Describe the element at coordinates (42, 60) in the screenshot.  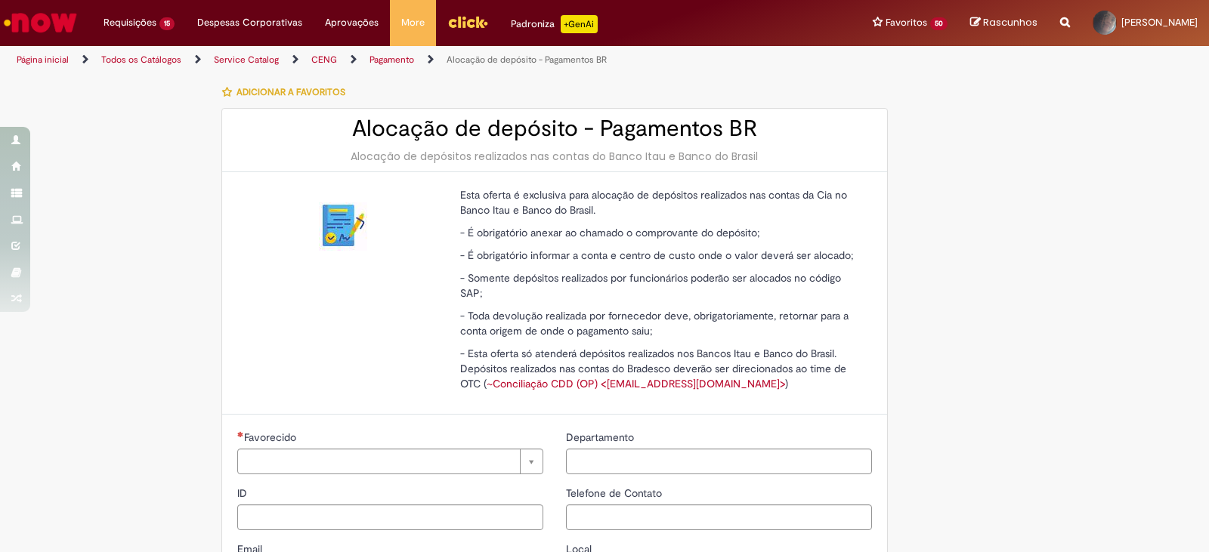
I see `a: Página inicial` at that location.